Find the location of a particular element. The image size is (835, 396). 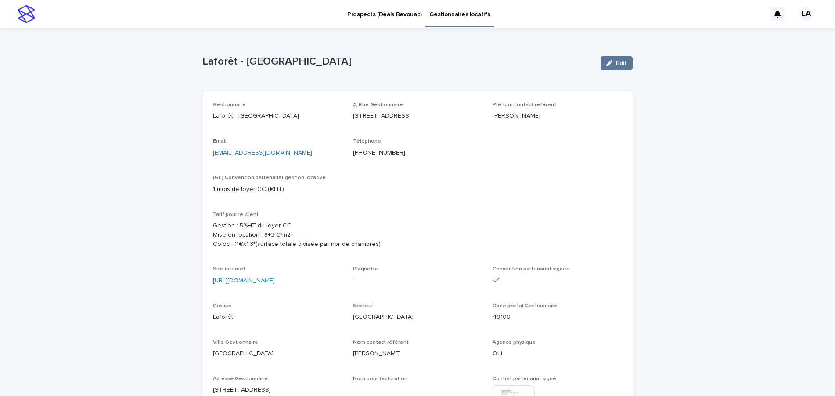

span: Nom contact référent is located at coordinates (380, 342).